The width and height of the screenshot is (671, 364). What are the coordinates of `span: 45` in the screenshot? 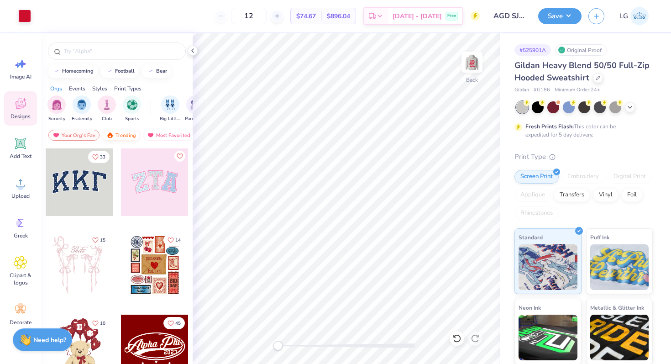 It's located at (178, 323).